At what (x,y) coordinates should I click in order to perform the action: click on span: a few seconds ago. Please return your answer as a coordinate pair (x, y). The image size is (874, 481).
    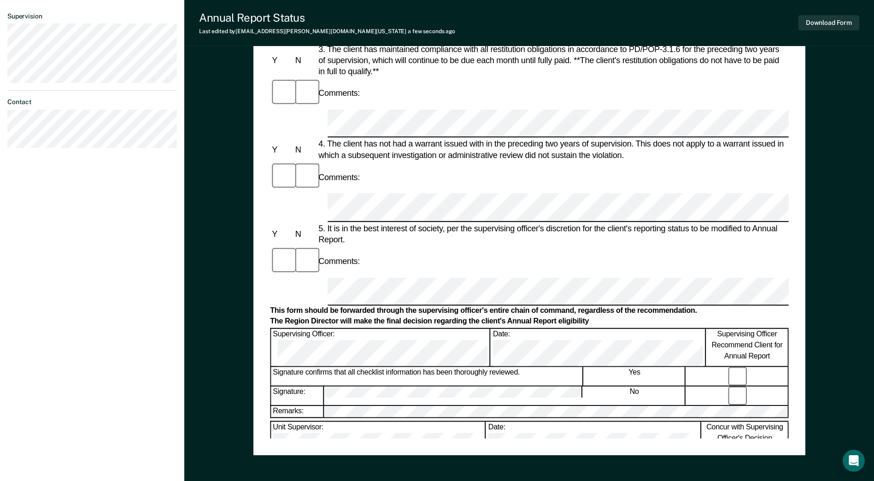
    Looking at the image, I should click on (431, 31).